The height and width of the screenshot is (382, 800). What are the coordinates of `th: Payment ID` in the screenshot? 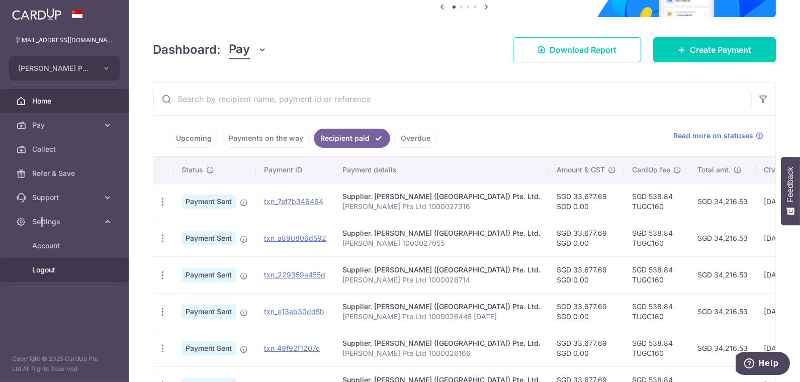 It's located at (295, 170).